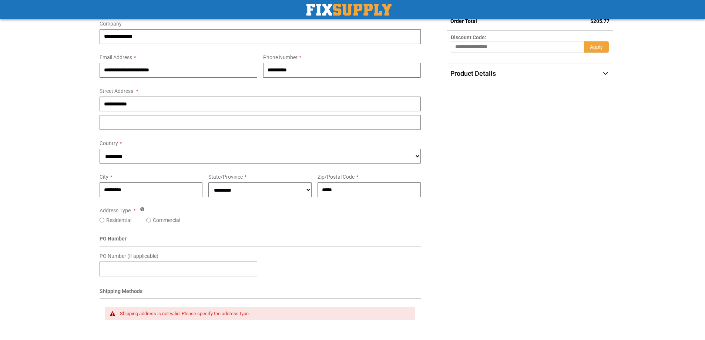 Image resolution: width=705 pixels, height=340 pixels. What do you see at coordinates (336, 177) in the screenshot?
I see `span: Zip/Postal Code` at bounding box center [336, 177].